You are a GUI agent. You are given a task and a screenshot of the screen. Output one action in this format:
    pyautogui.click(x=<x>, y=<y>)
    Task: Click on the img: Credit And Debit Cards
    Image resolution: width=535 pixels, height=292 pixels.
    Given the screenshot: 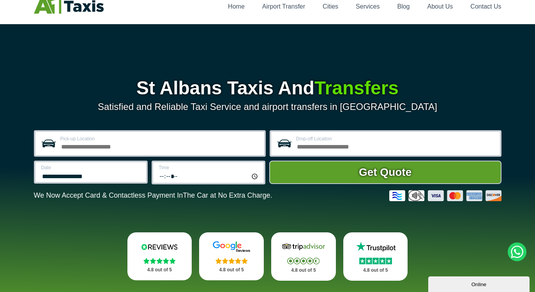 What is the action you would take?
    pyautogui.click(x=446, y=196)
    